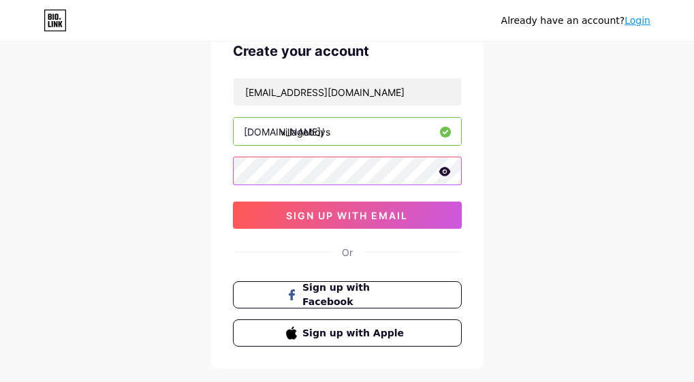 This screenshot has width=694, height=382. Describe the element at coordinates (347, 51) in the screenshot. I see `div: Create your account` at that location.